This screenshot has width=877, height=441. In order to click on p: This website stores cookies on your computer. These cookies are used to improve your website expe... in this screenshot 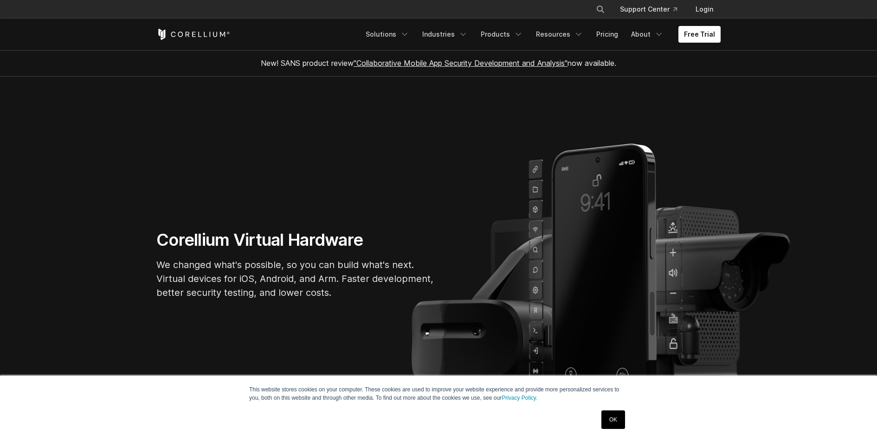, I will do `click(438, 394)`.